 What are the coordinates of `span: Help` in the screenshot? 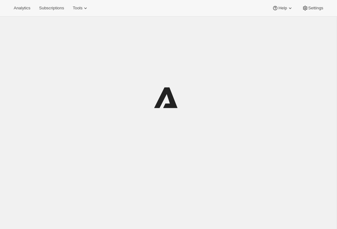 It's located at (282, 8).